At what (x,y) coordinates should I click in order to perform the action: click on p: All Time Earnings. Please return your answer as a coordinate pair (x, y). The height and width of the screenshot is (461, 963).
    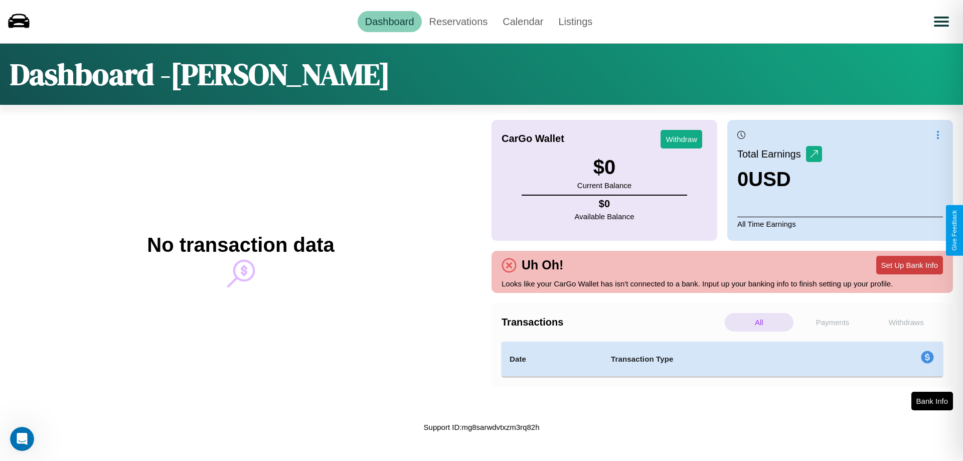
    Looking at the image, I should click on (840, 224).